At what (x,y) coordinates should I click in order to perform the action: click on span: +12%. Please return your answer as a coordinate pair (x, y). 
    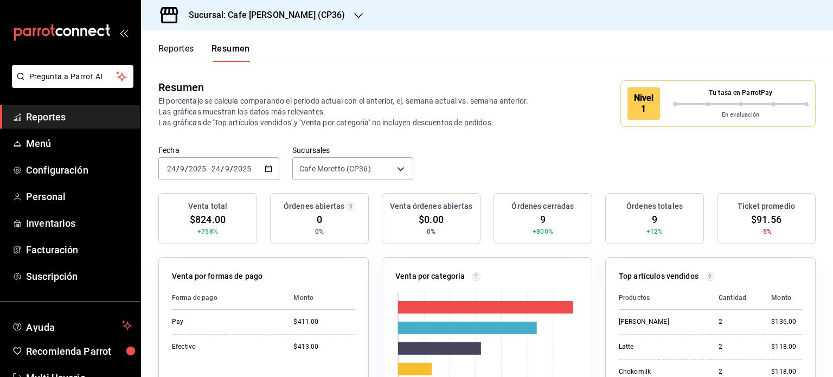
    Looking at the image, I should click on (654, 231).